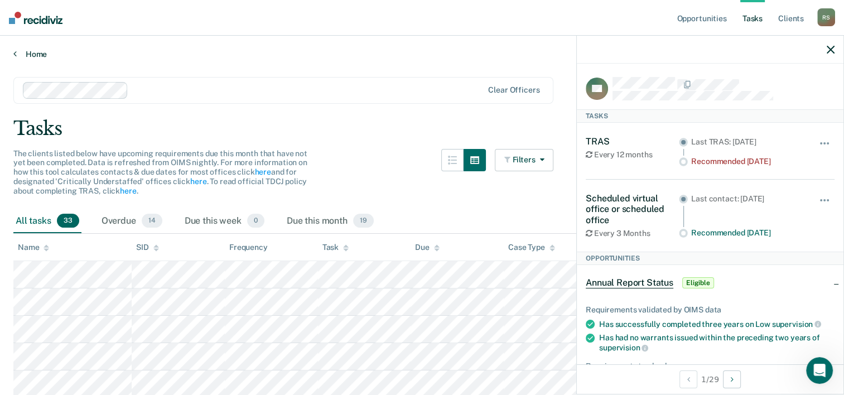 Image resolution: width=844 pixels, height=395 pixels. Describe the element at coordinates (248, 247) in the screenshot. I see `div: Frequency` at that location.